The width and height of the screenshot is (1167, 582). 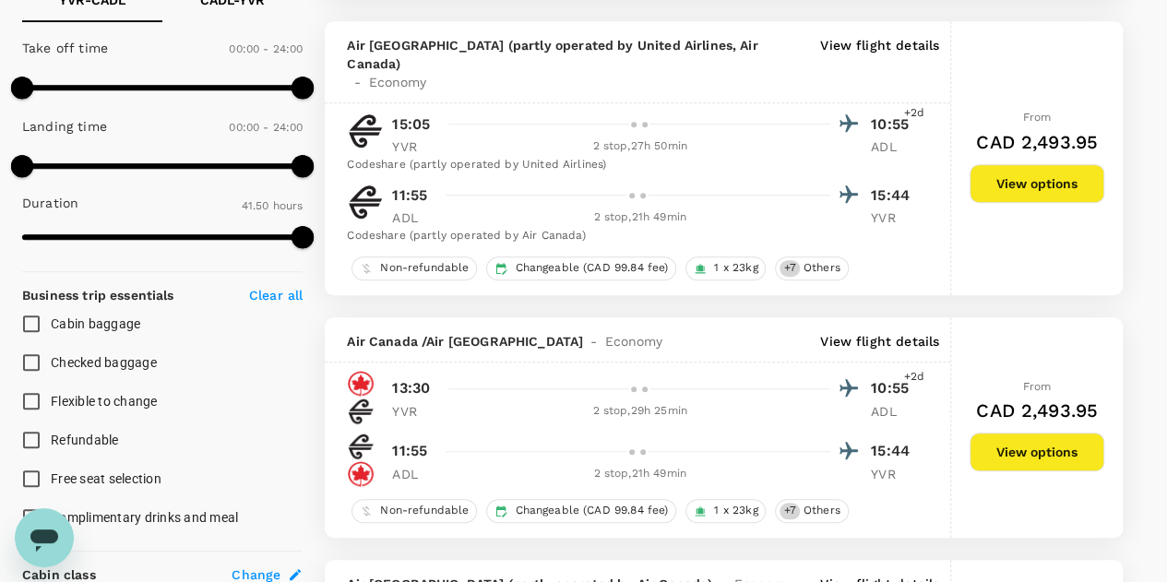 What do you see at coordinates (98, 295) in the screenshot?
I see `strong: Business trip essentials` at bounding box center [98, 295].